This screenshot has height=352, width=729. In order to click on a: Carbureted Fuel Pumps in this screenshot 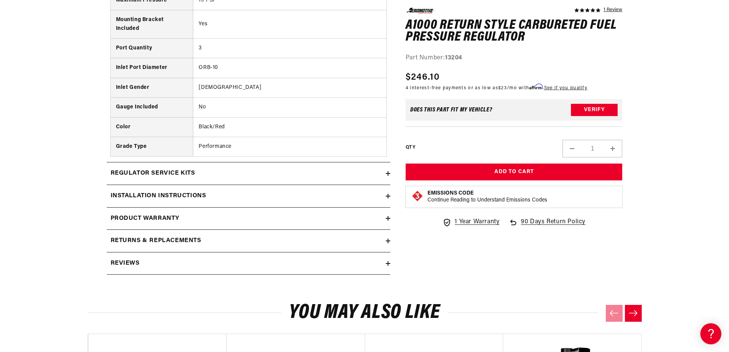, I will do `click(77, 114)`.